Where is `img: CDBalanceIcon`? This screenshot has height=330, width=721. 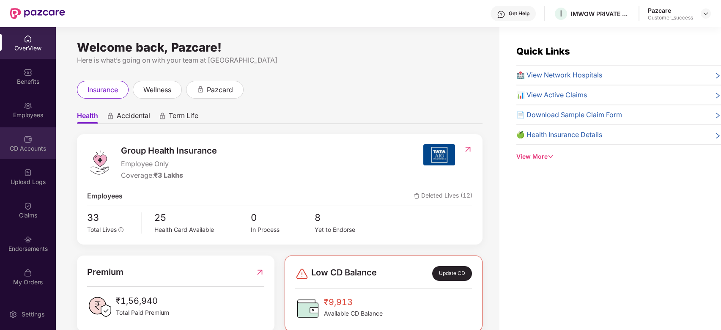
img: CDBalanceIcon is located at coordinates (308, 308).